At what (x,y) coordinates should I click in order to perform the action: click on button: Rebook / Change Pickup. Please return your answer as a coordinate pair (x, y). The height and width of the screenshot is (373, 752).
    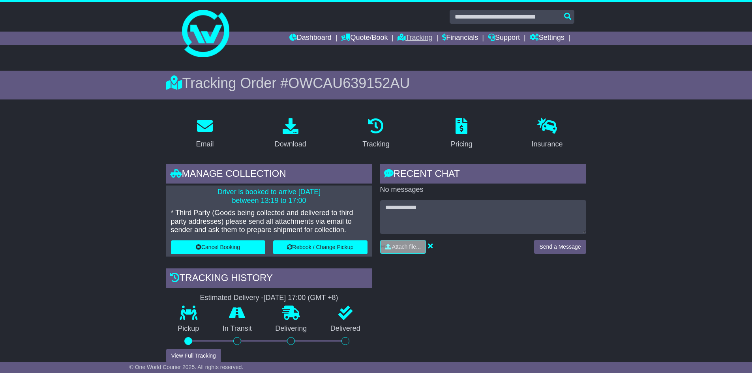
    Looking at the image, I should click on (320, 247).